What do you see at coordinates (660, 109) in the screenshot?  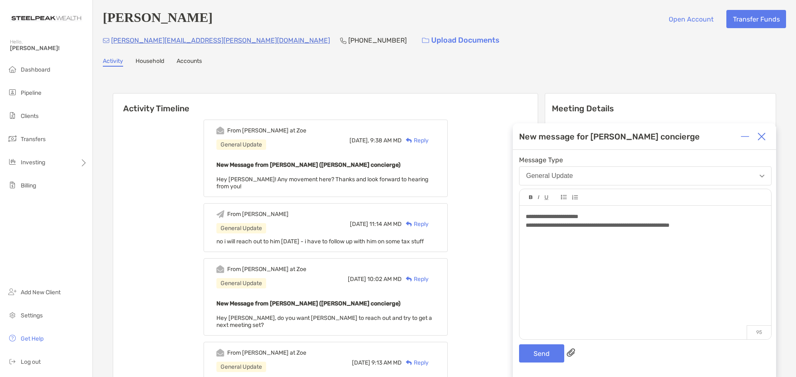 I see `p: Meeting Details` at bounding box center [660, 109].